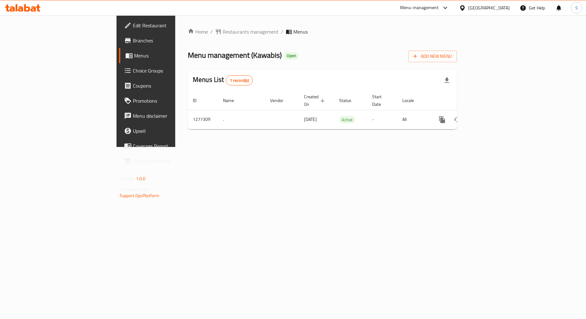  What do you see at coordinates (457, 120) in the screenshot?
I see `button: Change Status` at bounding box center [457, 120].